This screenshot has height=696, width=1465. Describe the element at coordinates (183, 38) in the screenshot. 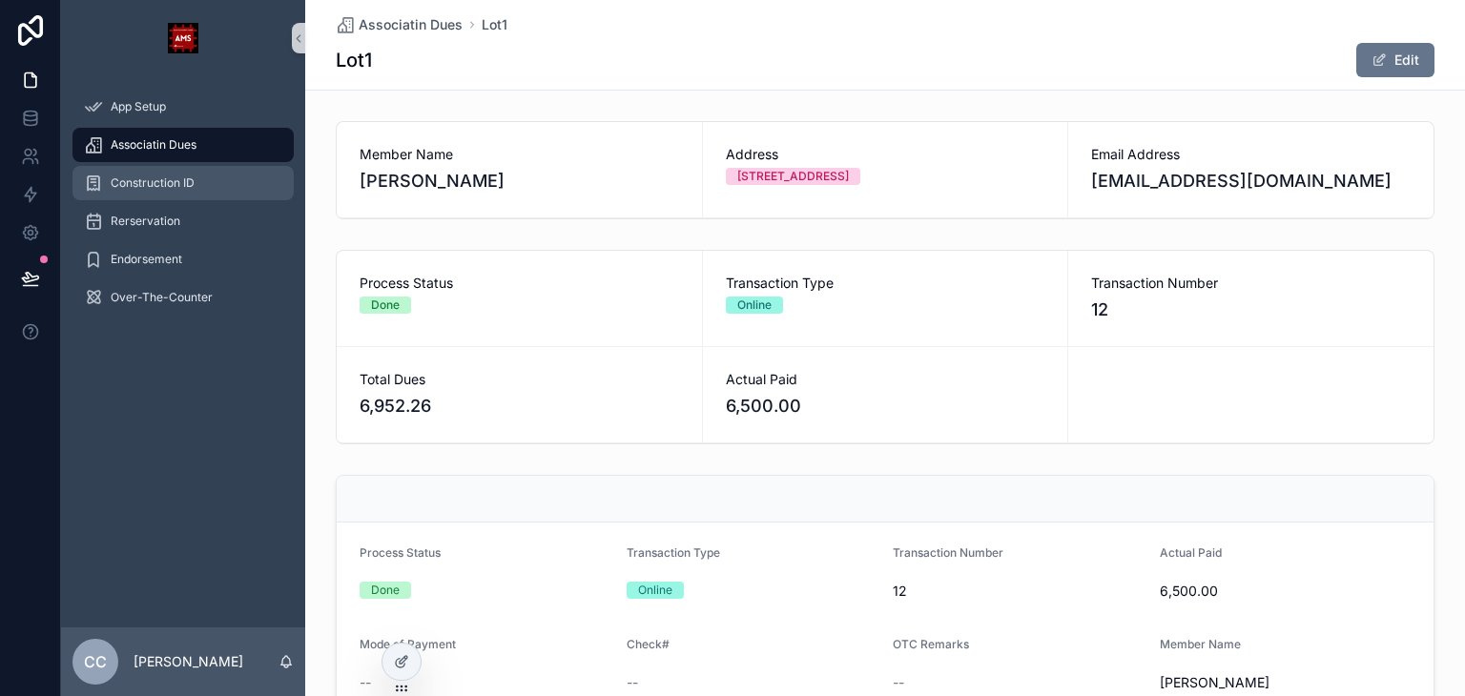

I see `img: App logo` at that location.